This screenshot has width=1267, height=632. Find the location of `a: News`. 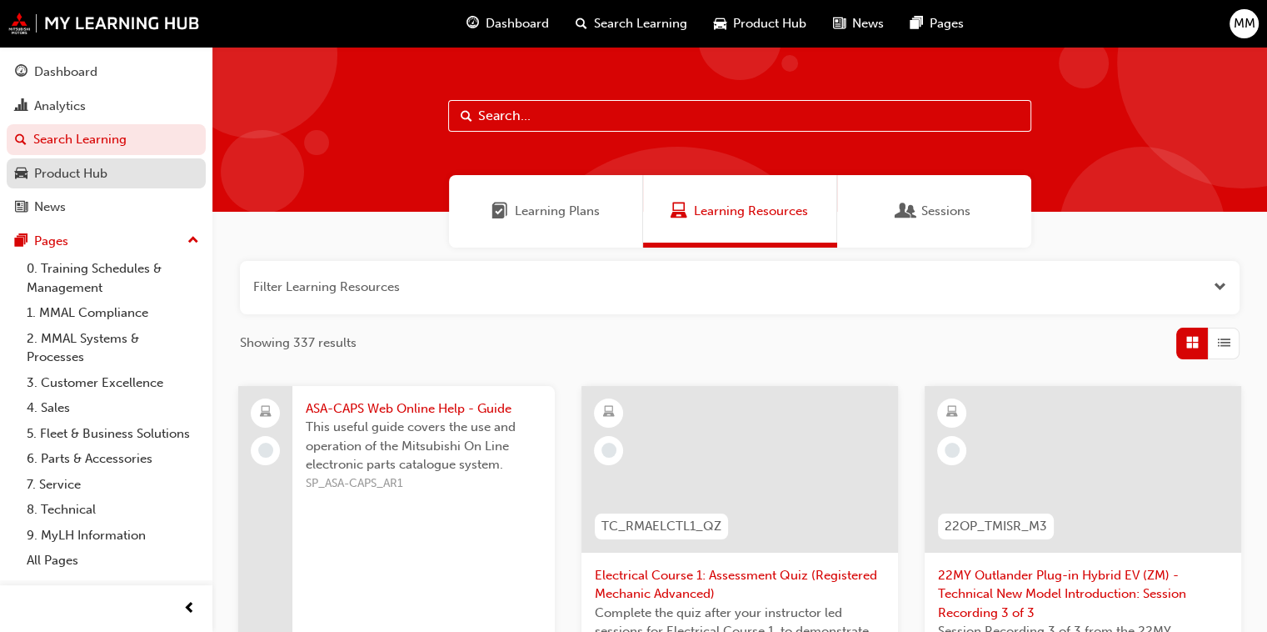

a: News is located at coordinates (106, 207).